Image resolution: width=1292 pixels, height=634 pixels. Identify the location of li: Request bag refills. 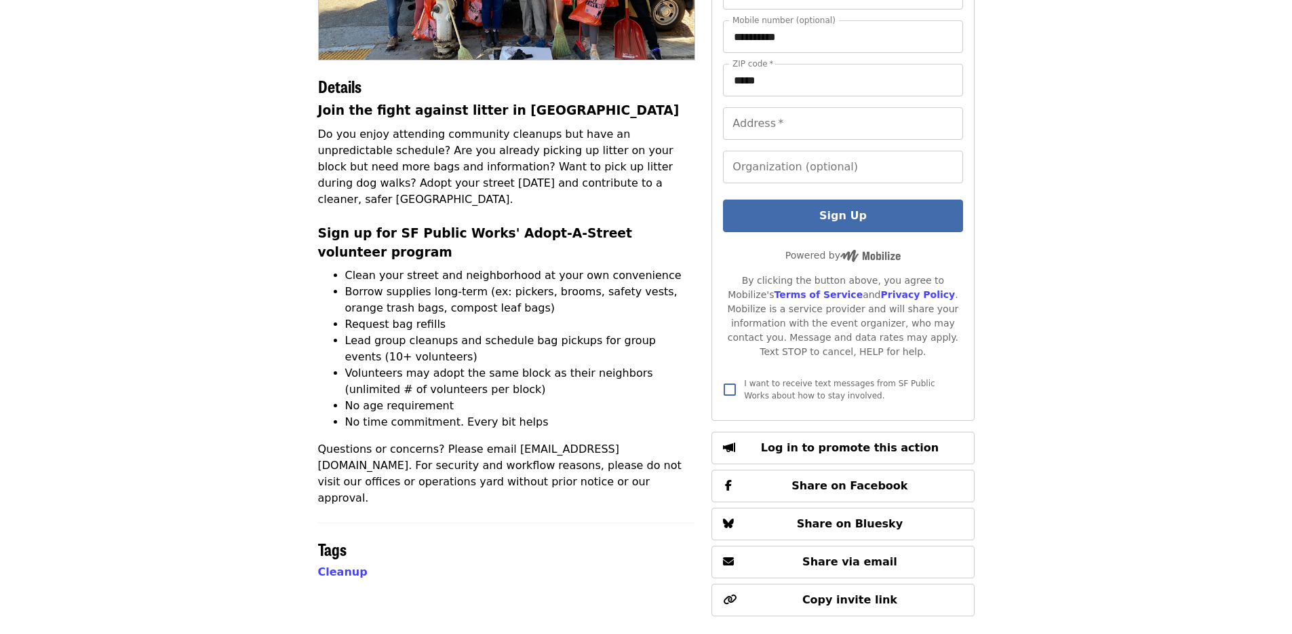
(520, 324).